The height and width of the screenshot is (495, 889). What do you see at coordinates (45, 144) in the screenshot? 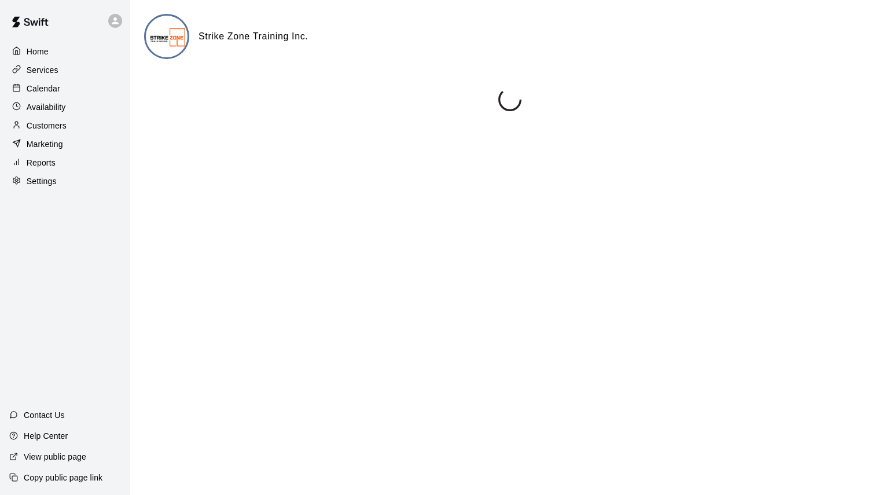
I see `p: Marketing` at bounding box center [45, 144].